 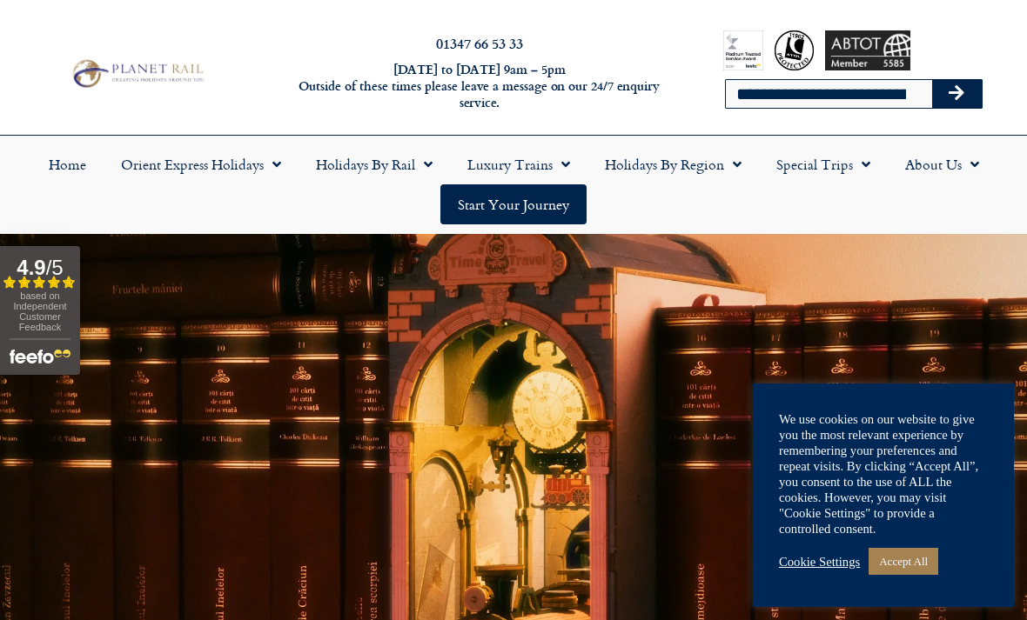 What do you see at coordinates (137, 73) in the screenshot?
I see `img: Planet Rail Train Holidays Logo` at bounding box center [137, 73].